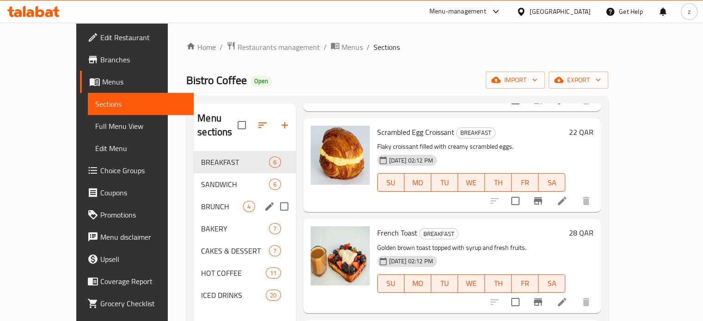  I want to click on a: Sections, so click(140, 104).